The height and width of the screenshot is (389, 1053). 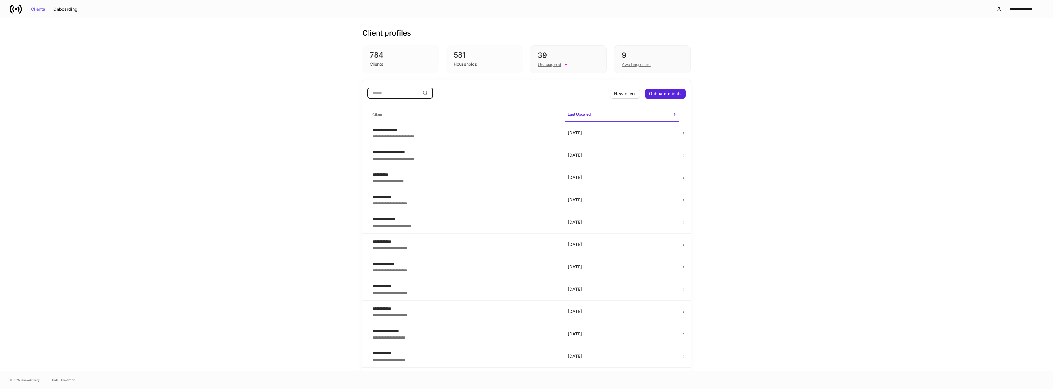 What do you see at coordinates (377, 114) in the screenshot?
I see `h6: Client` at bounding box center [377, 114].